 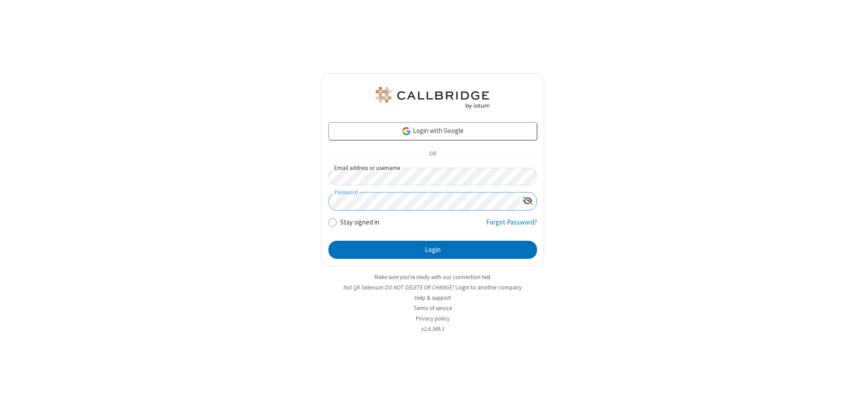 What do you see at coordinates (432, 176) in the screenshot?
I see `input: Email address or username` at bounding box center [432, 176].